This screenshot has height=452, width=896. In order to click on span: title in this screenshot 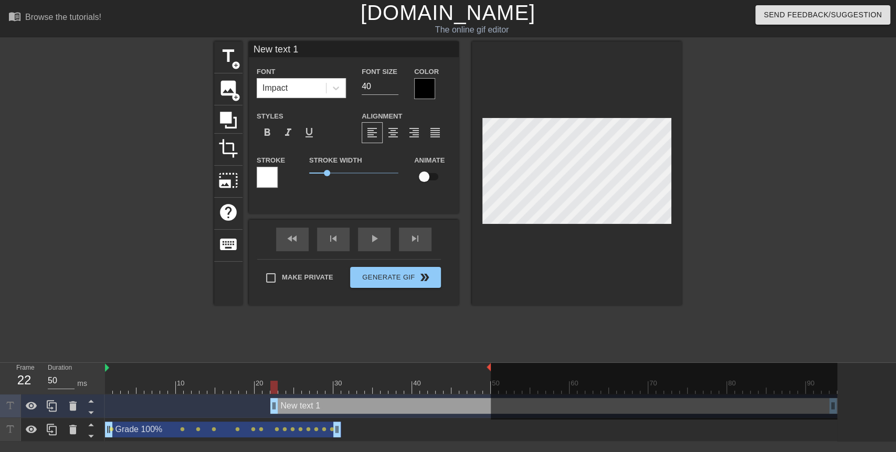, I will do `click(228, 56)`.